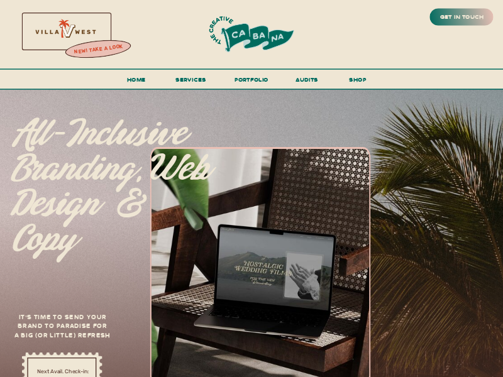 This screenshot has height=377, width=503. I want to click on a: services, so click(190, 81).